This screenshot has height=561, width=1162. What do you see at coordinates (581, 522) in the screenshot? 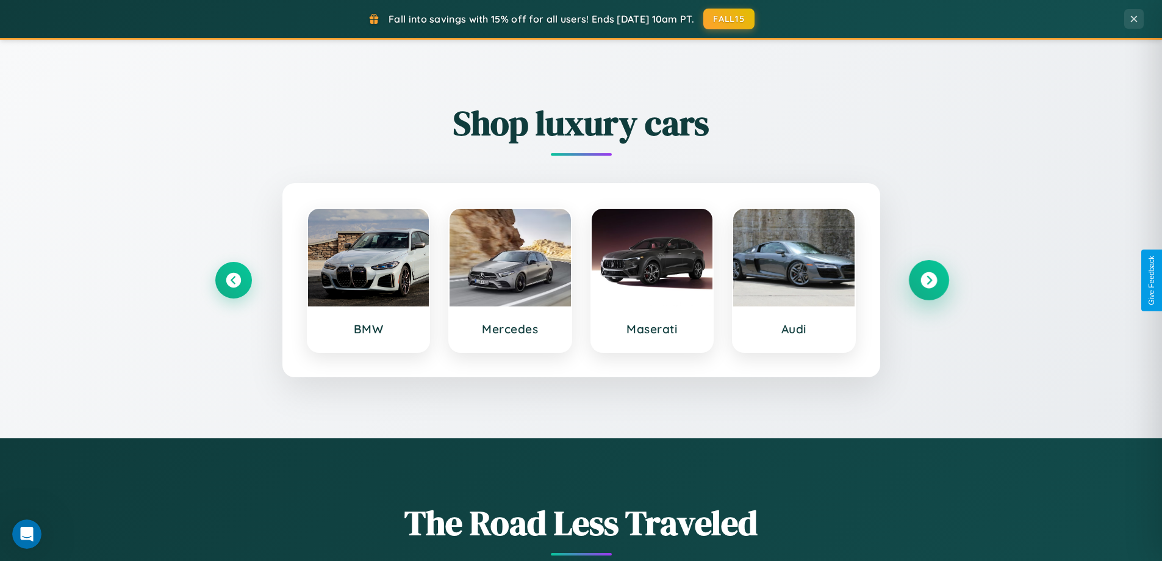
I see `h1: The Road Less Traveled` at bounding box center [581, 522].